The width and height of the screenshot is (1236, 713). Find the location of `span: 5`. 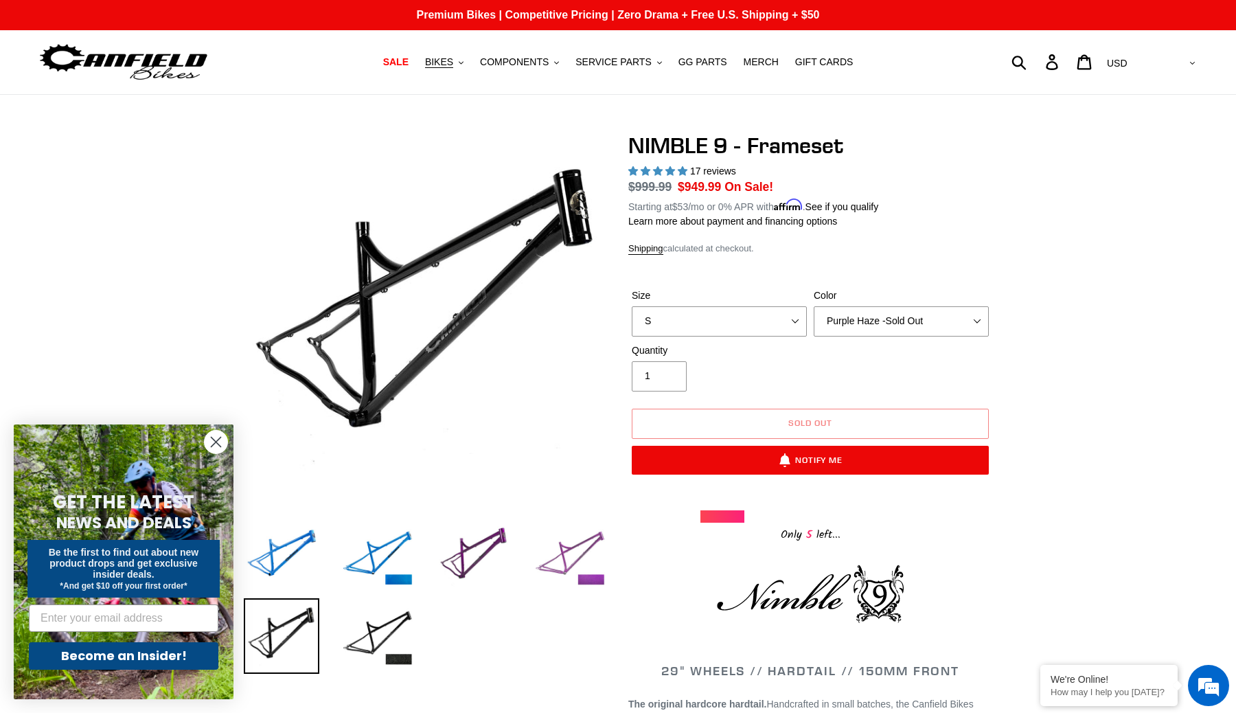

span: 5 is located at coordinates (809, 534).